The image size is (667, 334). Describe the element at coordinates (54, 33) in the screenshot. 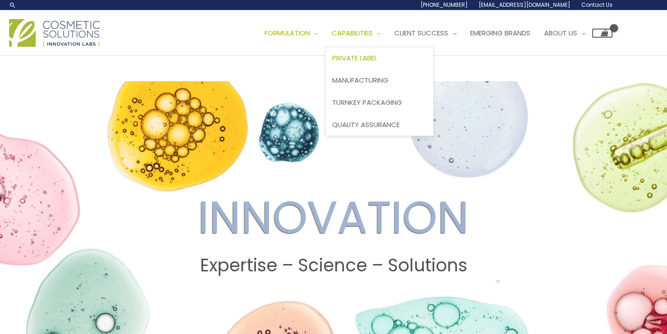

I see `img: Cosmetic Solutions Logo` at that location.